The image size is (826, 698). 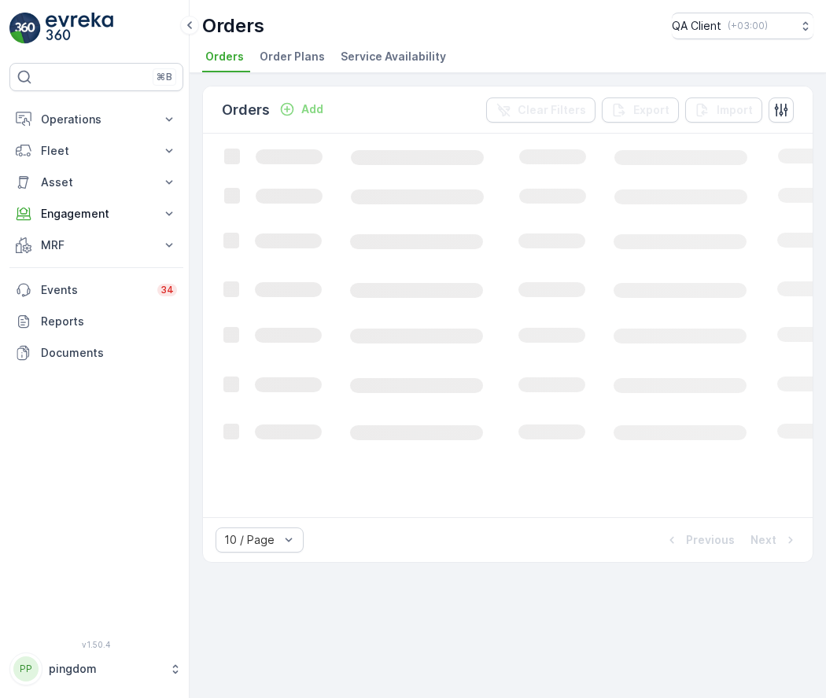 What do you see at coordinates (699, 540) in the screenshot?
I see `button: Previous` at bounding box center [699, 540].